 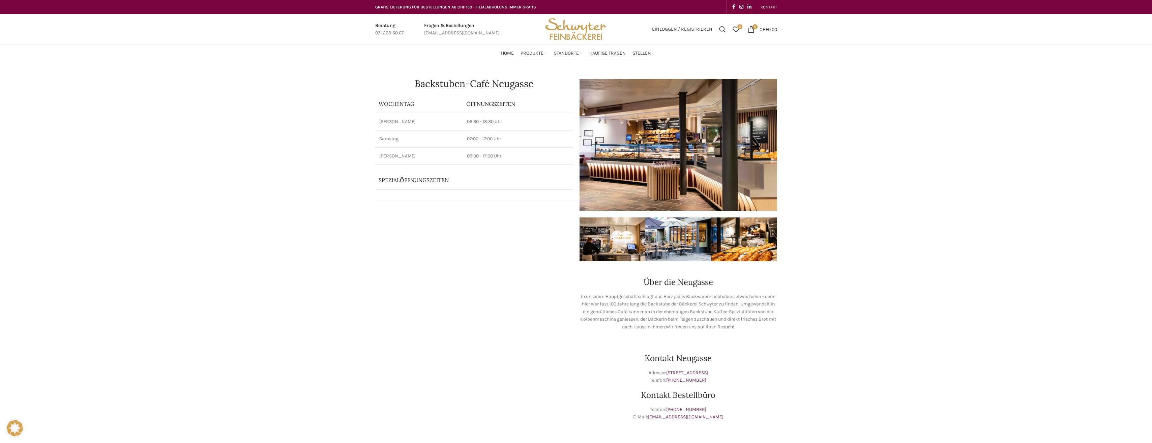 I want to click on p: In unserem Hauptgeschäft schlägt das Herz jedes Backwaren-Liebhabers etwas höher - denn hier war ..., so click(x=679, y=312).